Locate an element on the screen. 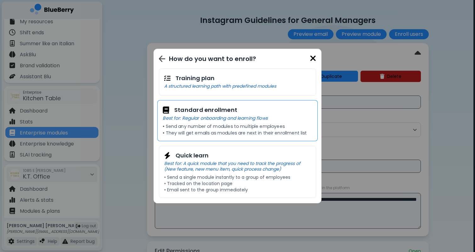 The height and width of the screenshot is (252, 475). img: Go back is located at coordinates (162, 59).